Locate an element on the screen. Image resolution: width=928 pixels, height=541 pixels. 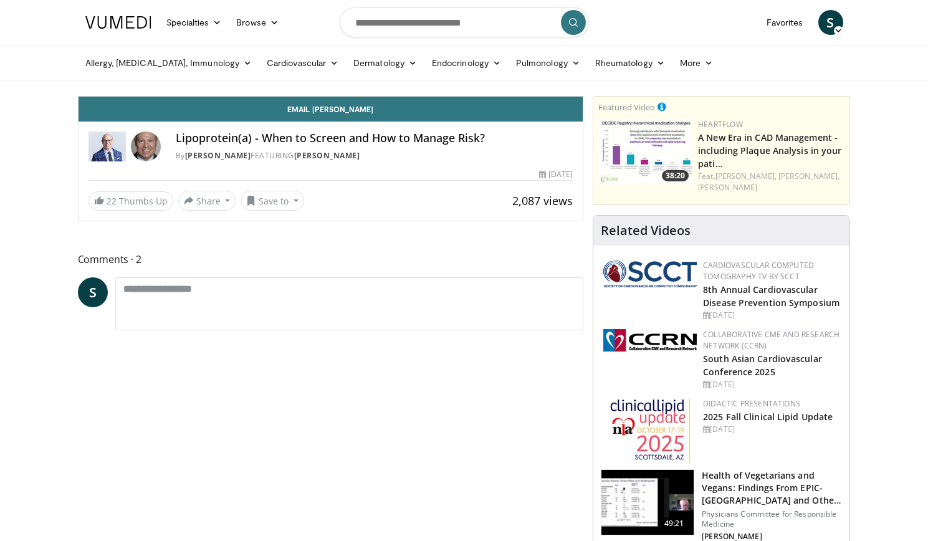
a: 22 Thumbs Up is located at coordinates (131, 201).